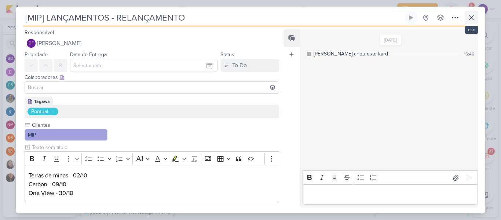  I want to click on p: Carbon - 09/10, so click(152, 184).